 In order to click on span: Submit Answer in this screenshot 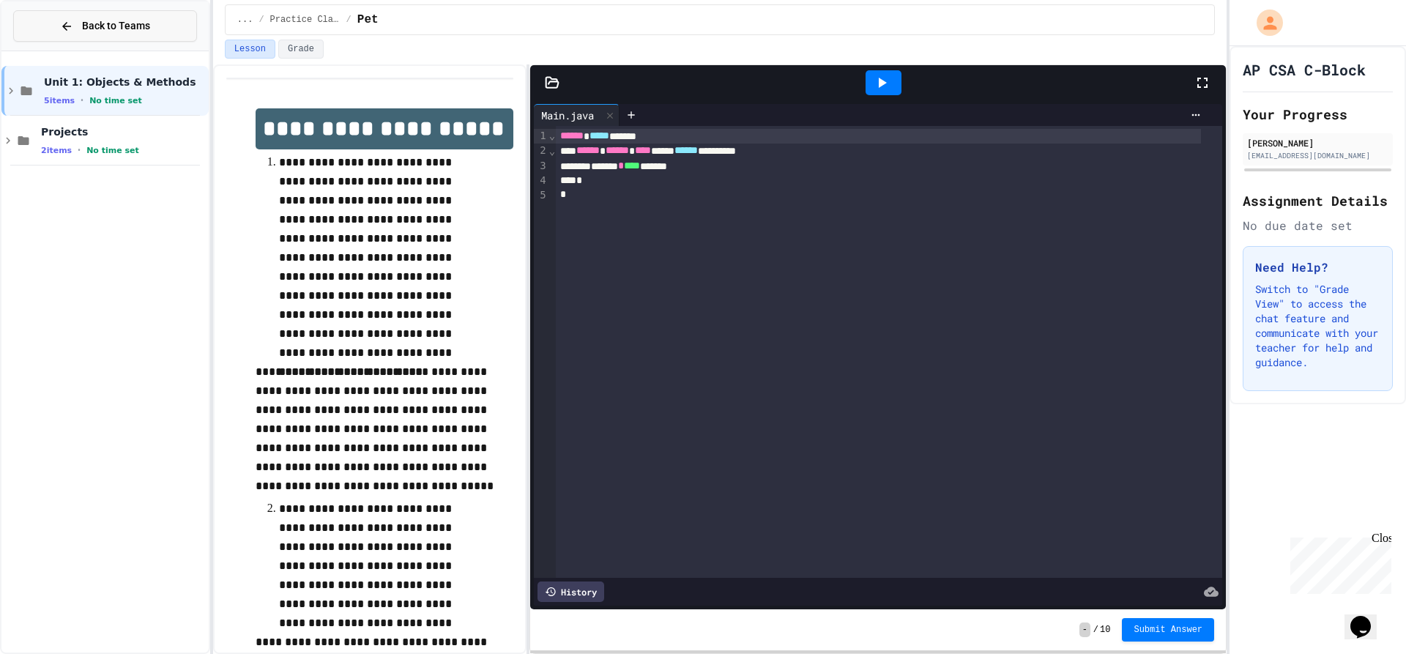, I will do `click(1168, 630)`.